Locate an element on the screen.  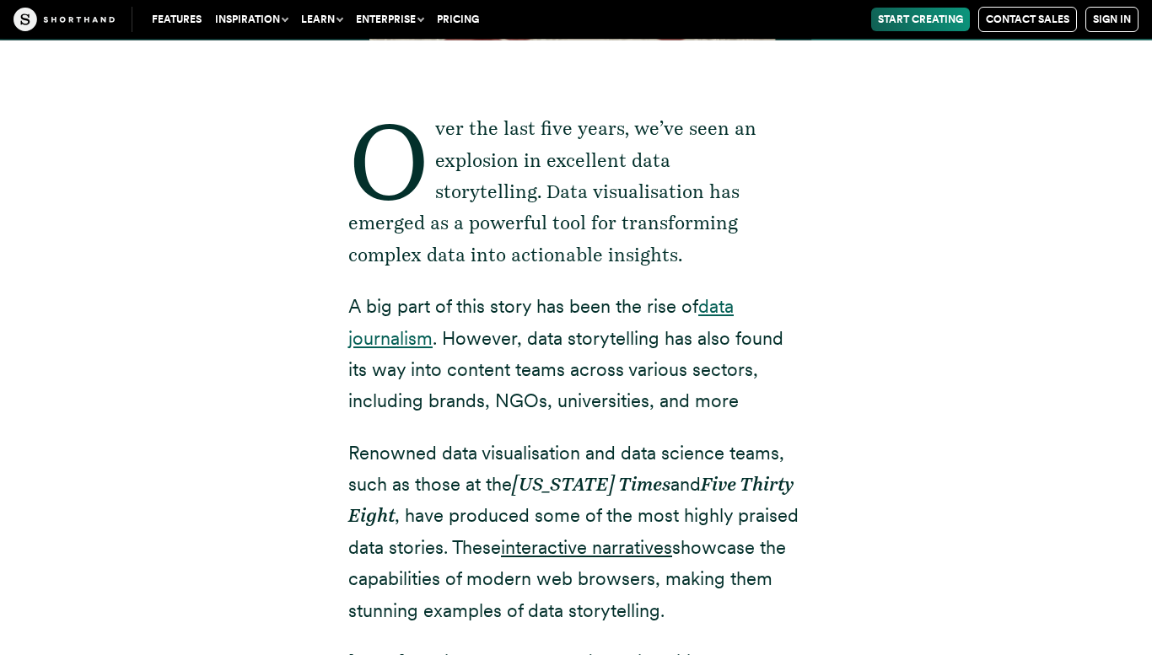
button: Learn is located at coordinates (321, 19).